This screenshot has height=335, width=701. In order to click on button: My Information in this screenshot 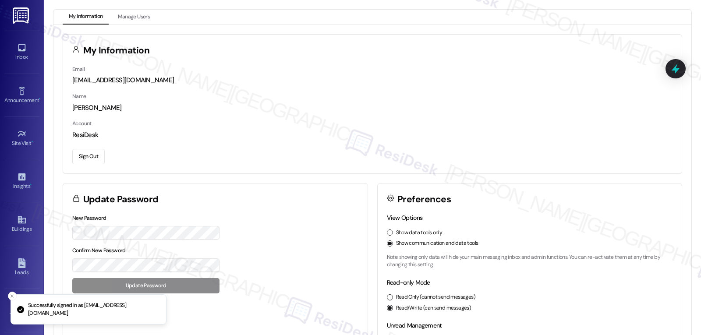, I will do `click(85, 17)`.